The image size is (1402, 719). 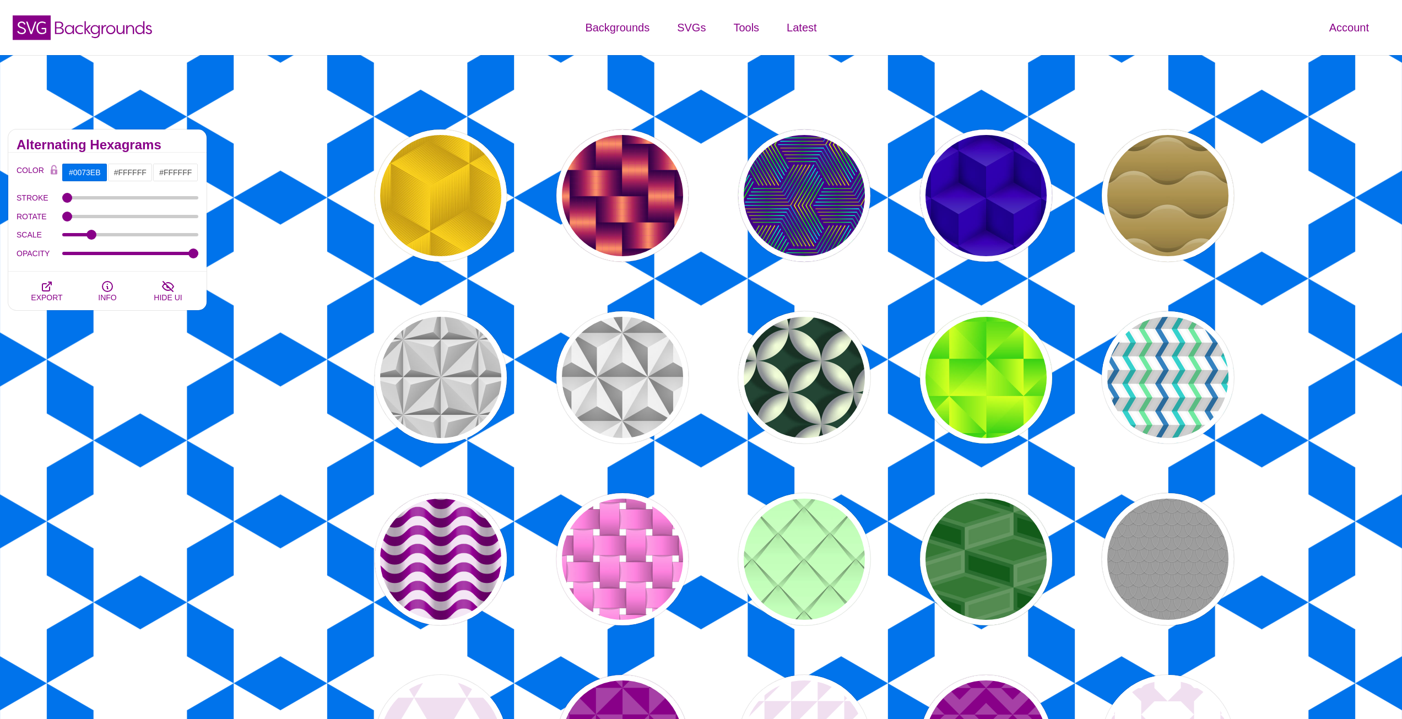 What do you see at coordinates (31, 172) in the screenshot?
I see `label: COLOR` at bounding box center [31, 172].